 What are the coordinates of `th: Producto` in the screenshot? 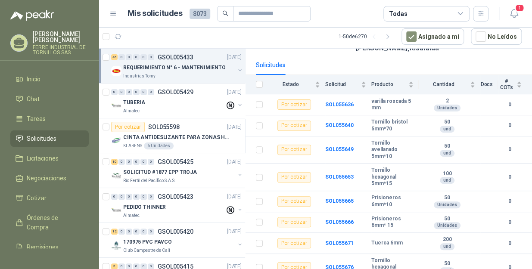 It's located at (395, 84).